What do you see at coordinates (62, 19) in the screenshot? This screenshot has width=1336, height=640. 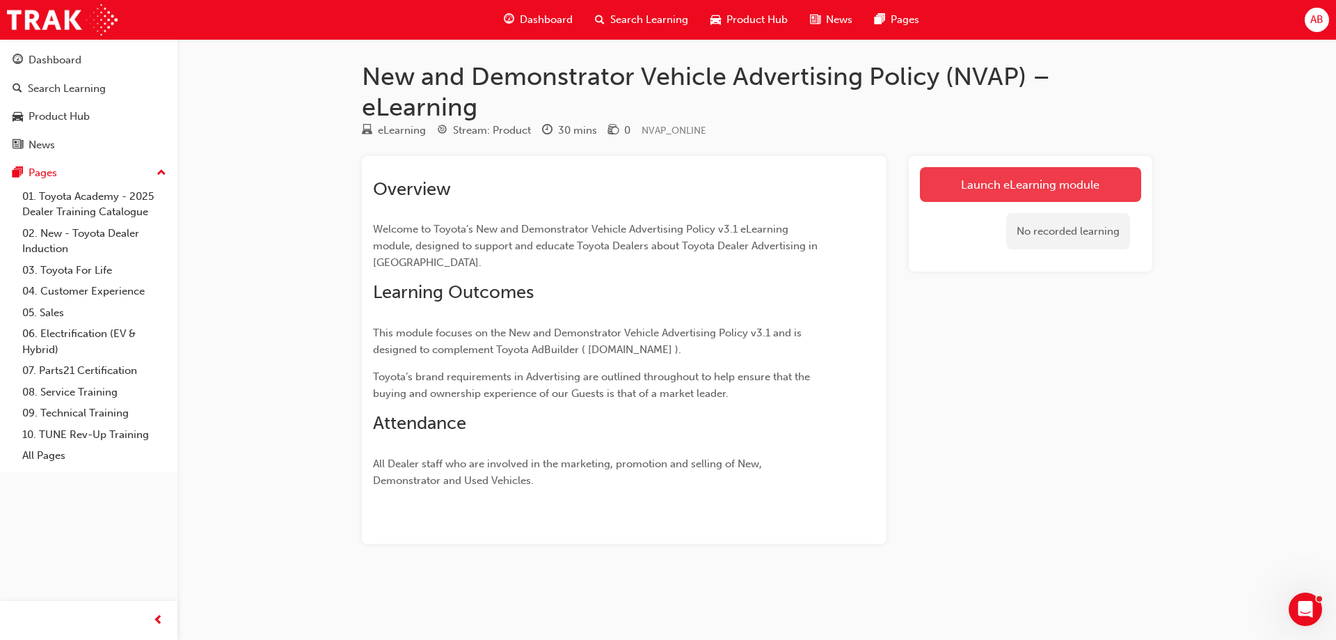 I see `img: Trak` at bounding box center [62, 19].